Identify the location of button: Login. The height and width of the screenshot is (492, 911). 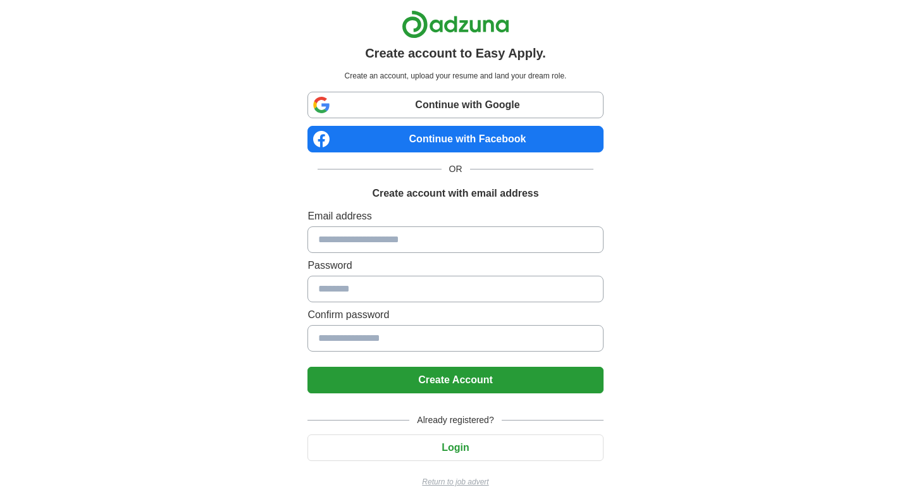
(455, 448).